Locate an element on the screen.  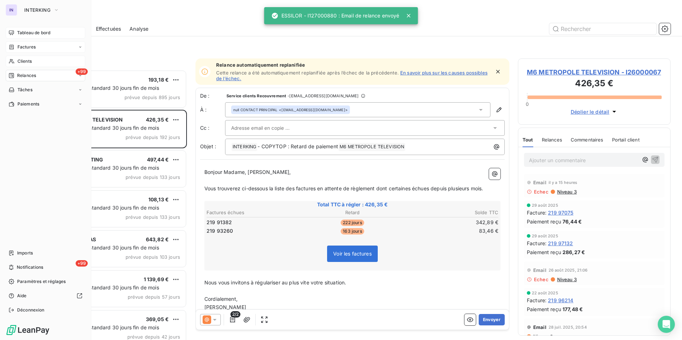
img: Logo LeanPay is located at coordinates (28, 330).